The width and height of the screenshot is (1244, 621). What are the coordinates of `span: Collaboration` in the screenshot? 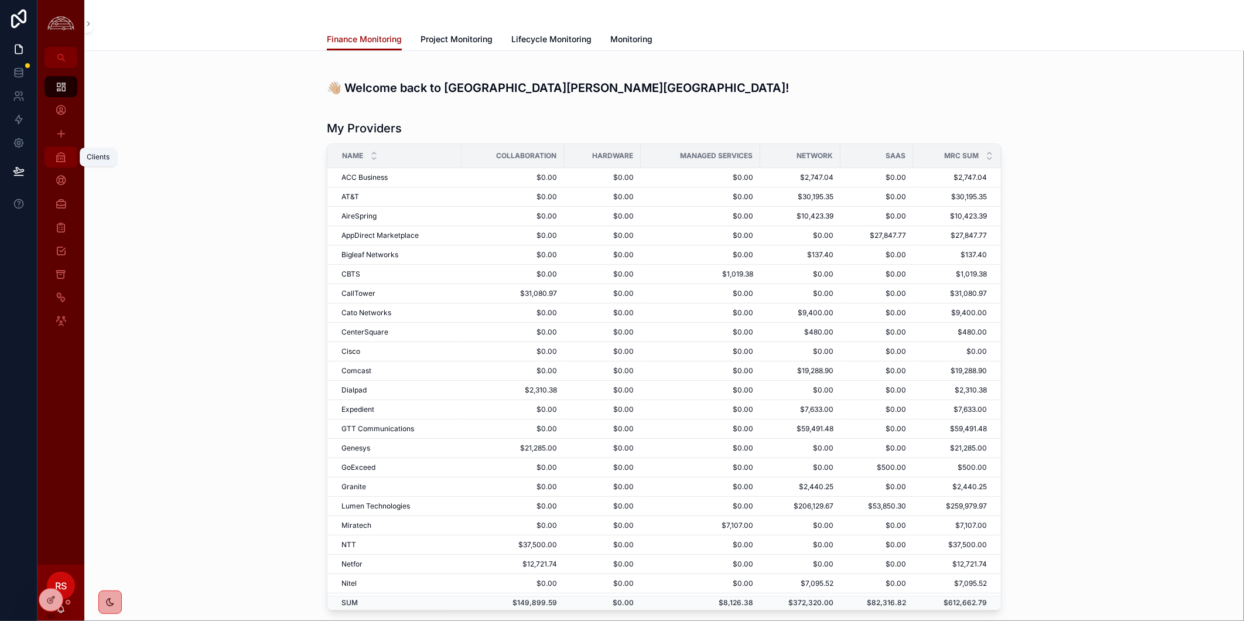 It's located at (526, 156).